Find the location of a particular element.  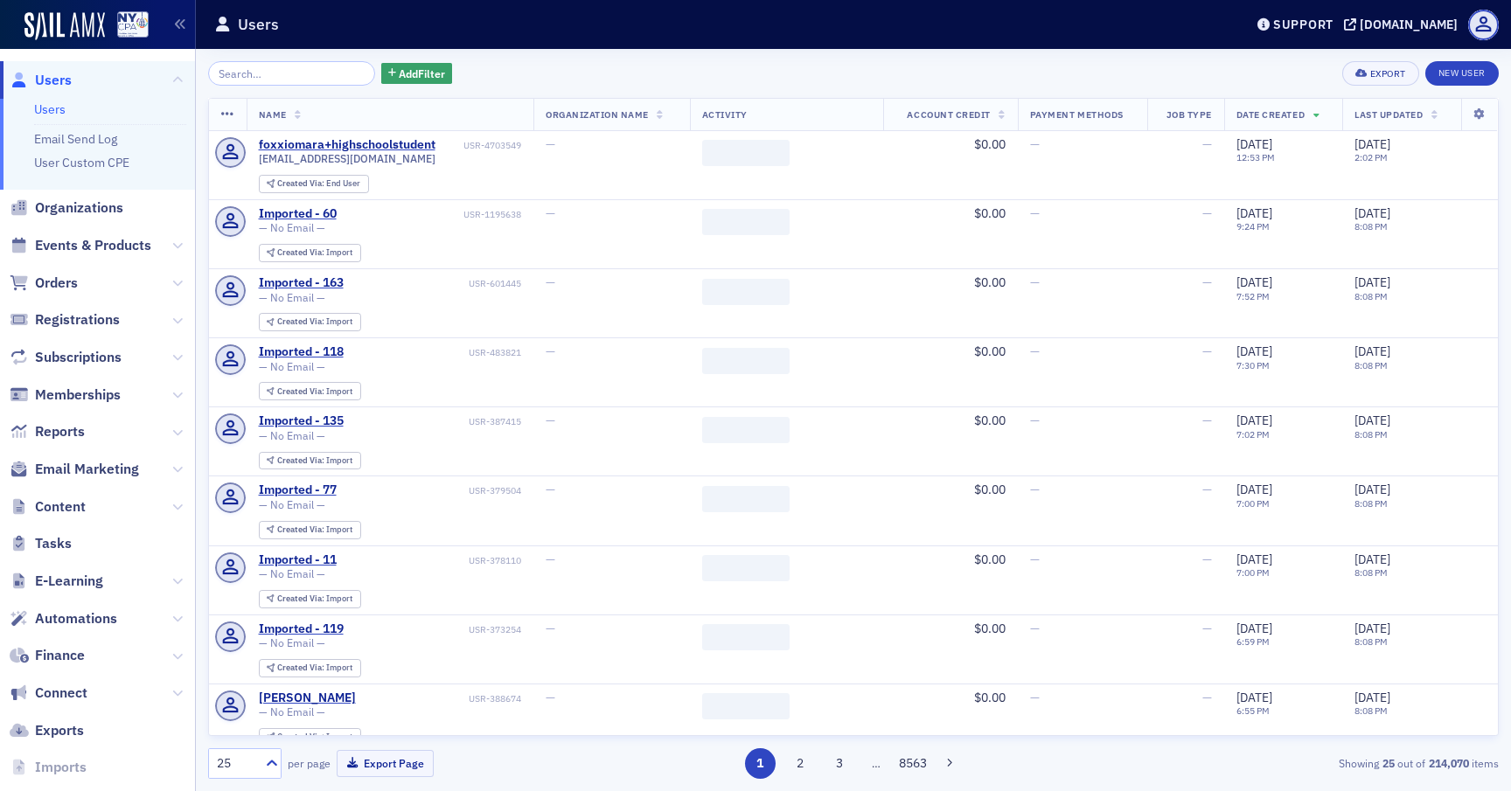

a: Subscriptions is located at coordinates (66, 358).